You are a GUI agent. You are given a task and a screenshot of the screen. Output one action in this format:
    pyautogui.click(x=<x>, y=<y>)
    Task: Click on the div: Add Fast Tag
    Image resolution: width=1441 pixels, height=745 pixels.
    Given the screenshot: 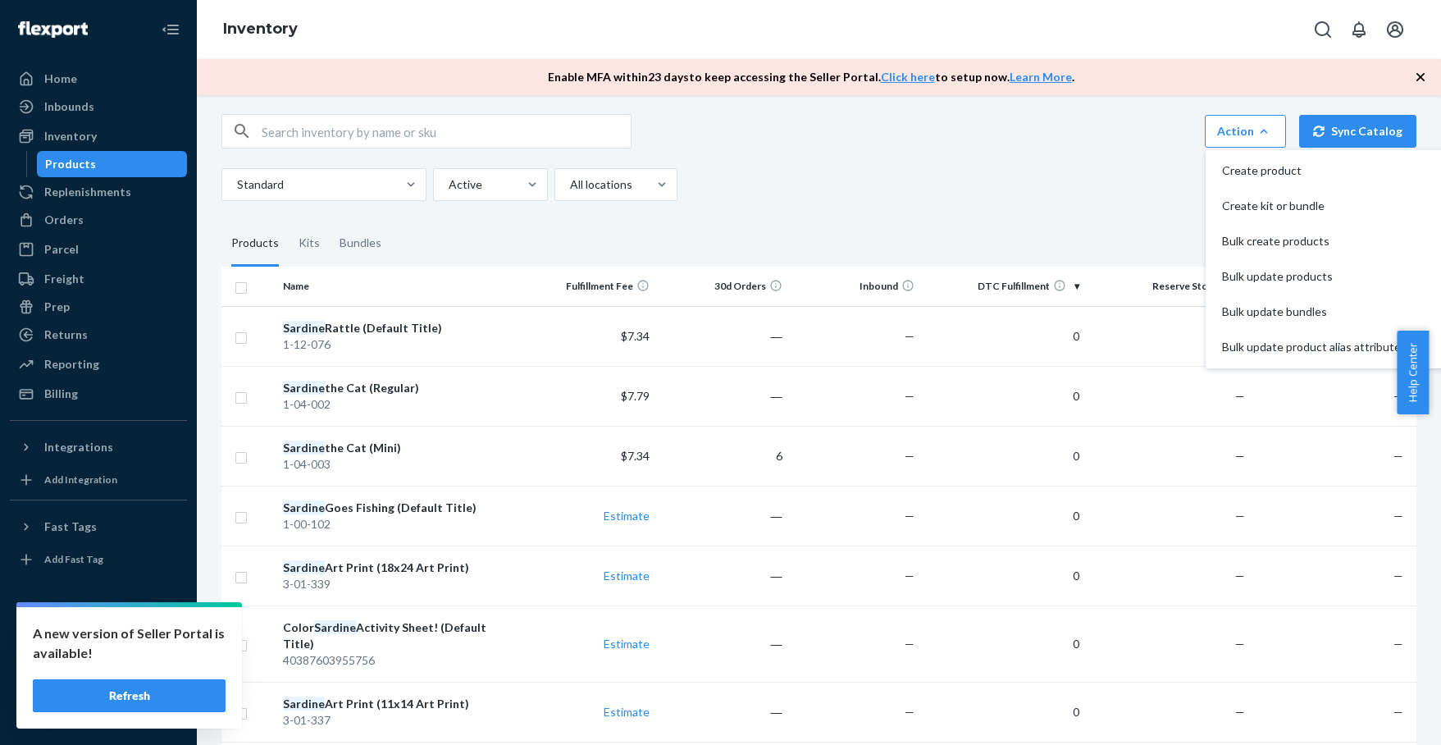 What is the action you would take?
    pyautogui.click(x=74, y=559)
    